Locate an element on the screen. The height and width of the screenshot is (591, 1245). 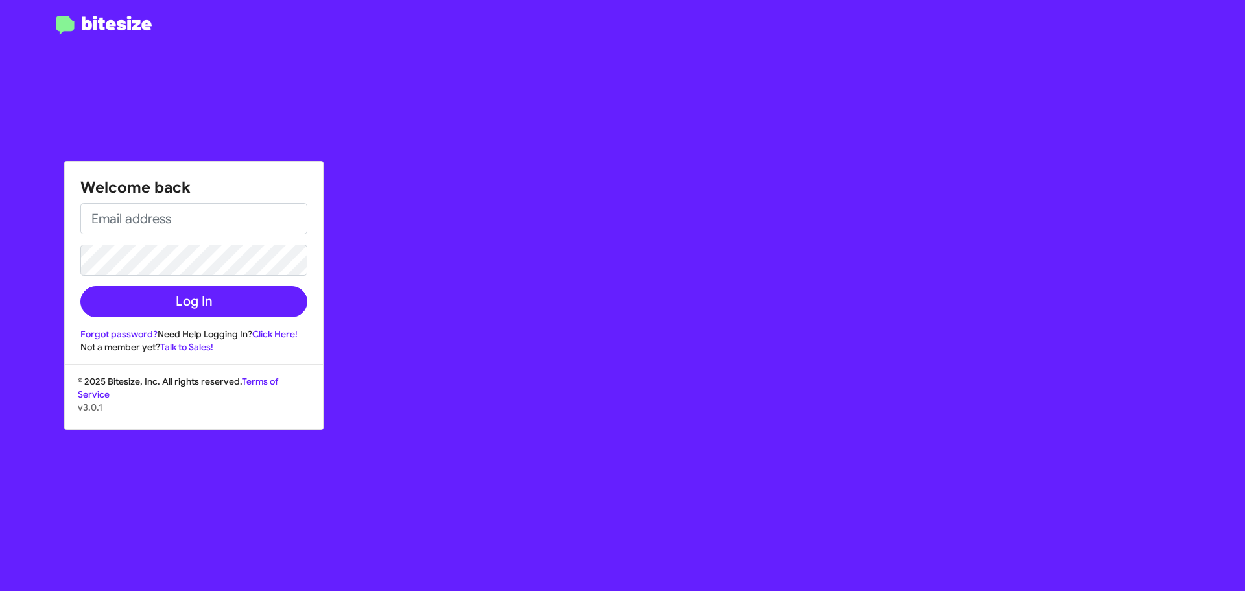
a: Forgot password? is located at coordinates (119, 334).